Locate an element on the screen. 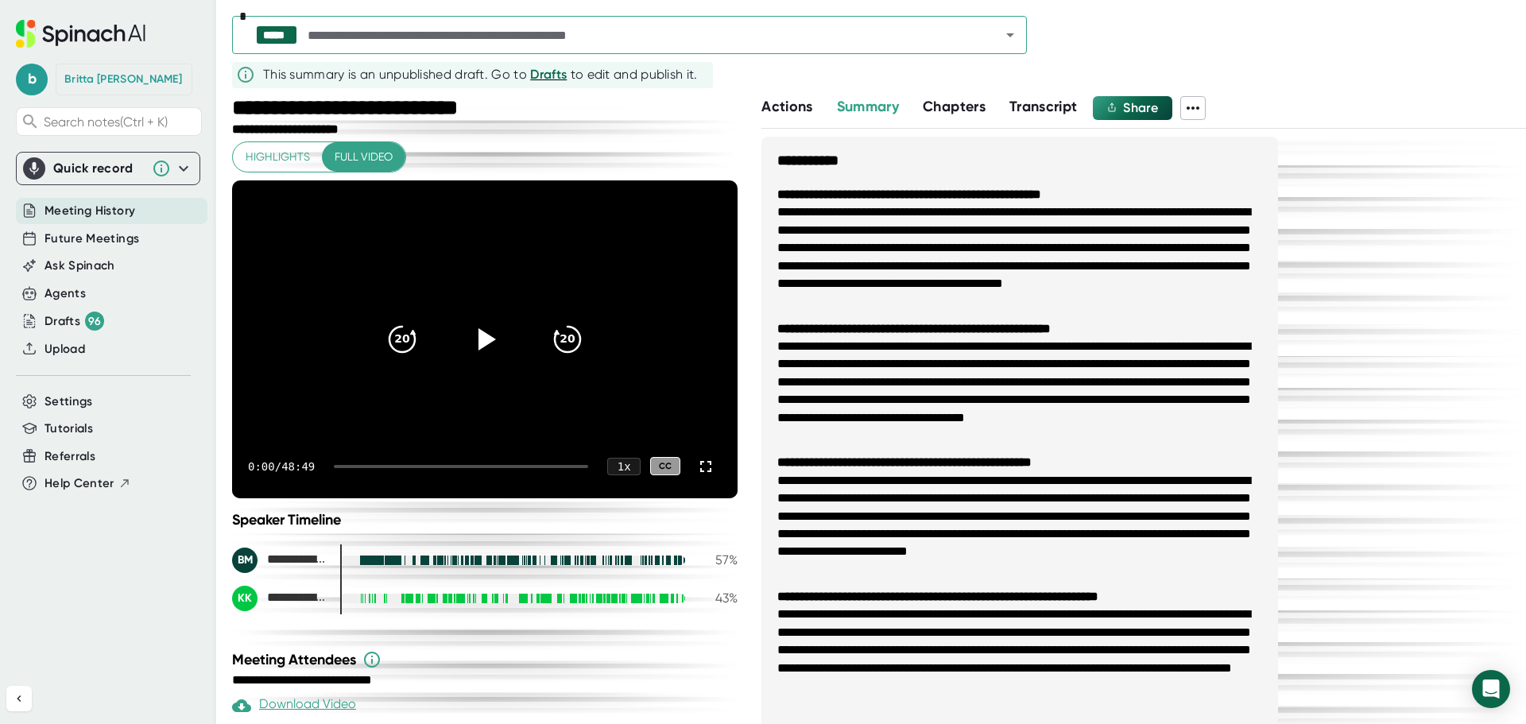  div: 96 is located at coordinates (95, 321).